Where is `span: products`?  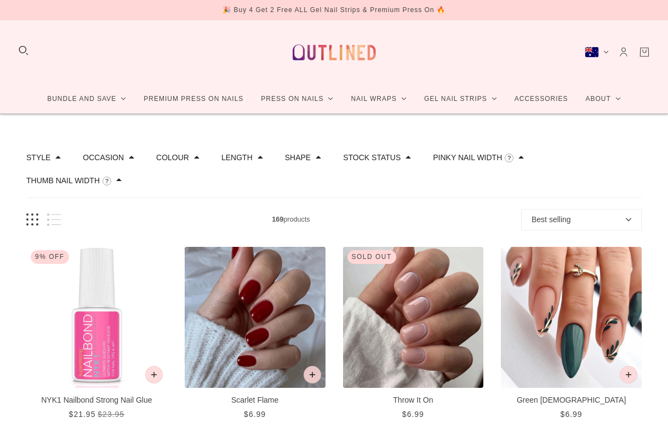 span: products is located at coordinates (291, 219).